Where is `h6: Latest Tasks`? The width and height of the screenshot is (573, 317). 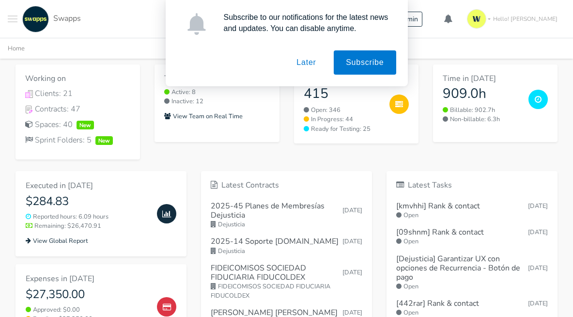
h6: Latest Tasks is located at coordinates (471, 185).